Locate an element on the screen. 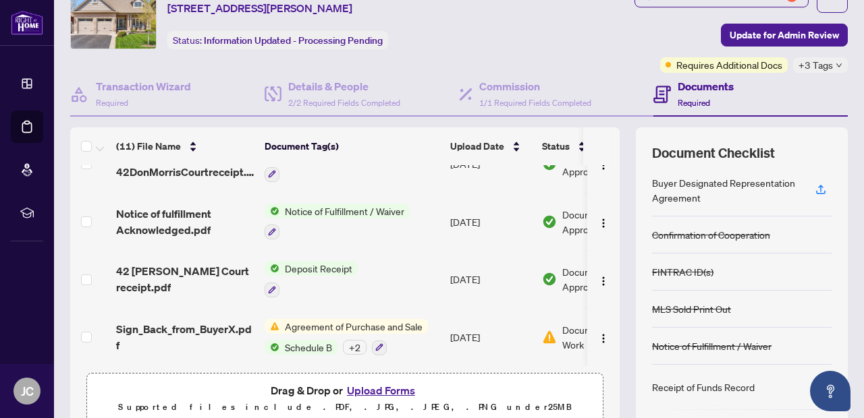 This screenshot has width=864, height=418. th: Document Tag(s) is located at coordinates (352, 146).